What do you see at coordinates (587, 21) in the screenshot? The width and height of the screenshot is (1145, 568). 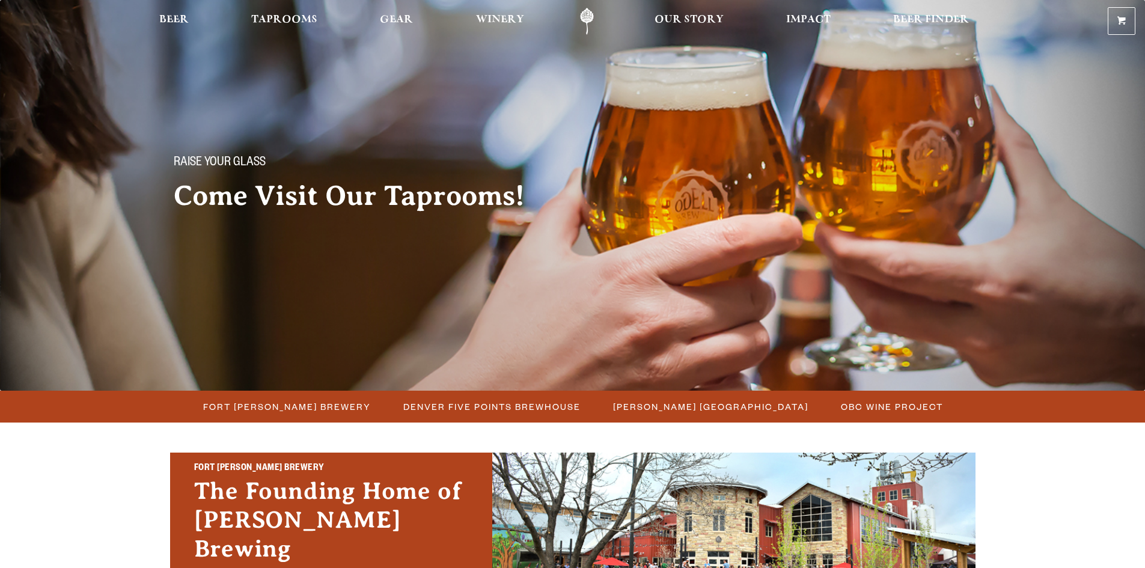 I see `a: Odell Home` at bounding box center [587, 21].